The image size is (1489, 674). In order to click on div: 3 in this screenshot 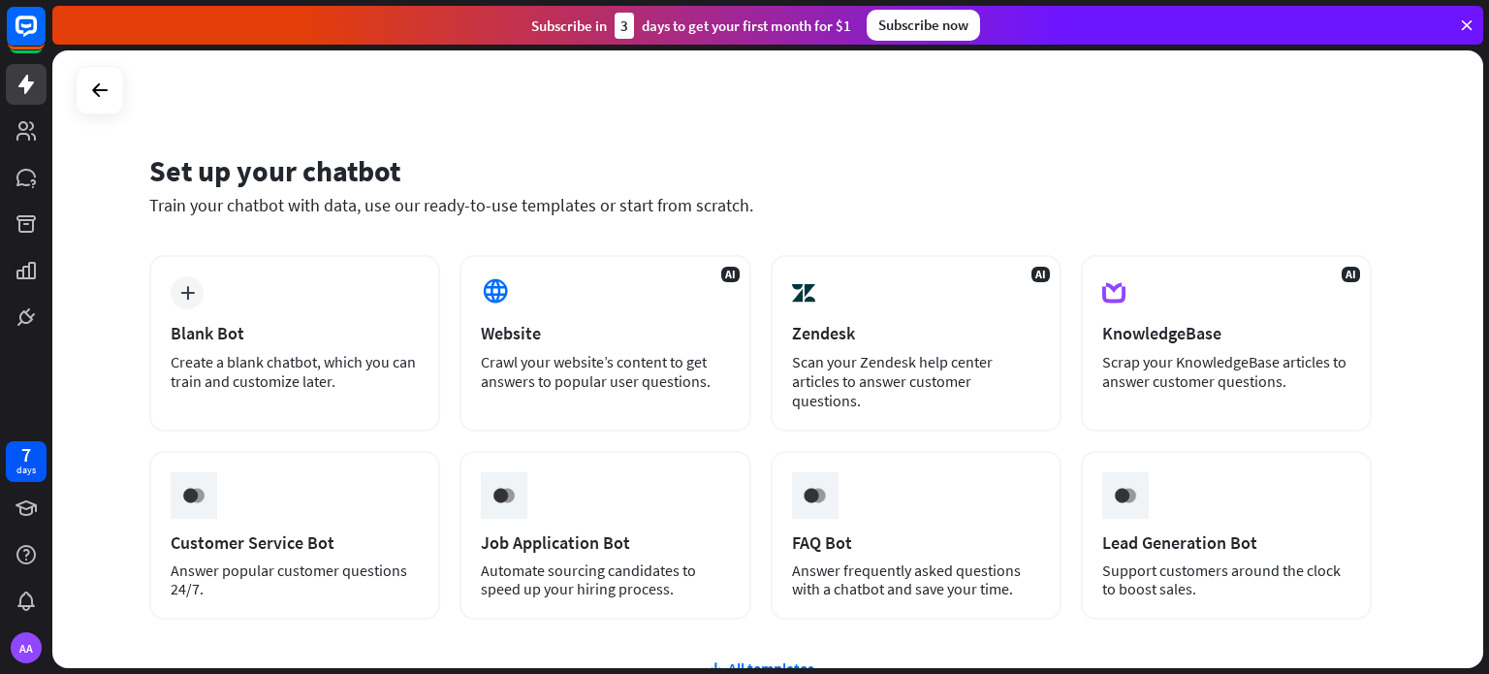, I will do `click(624, 25)`.